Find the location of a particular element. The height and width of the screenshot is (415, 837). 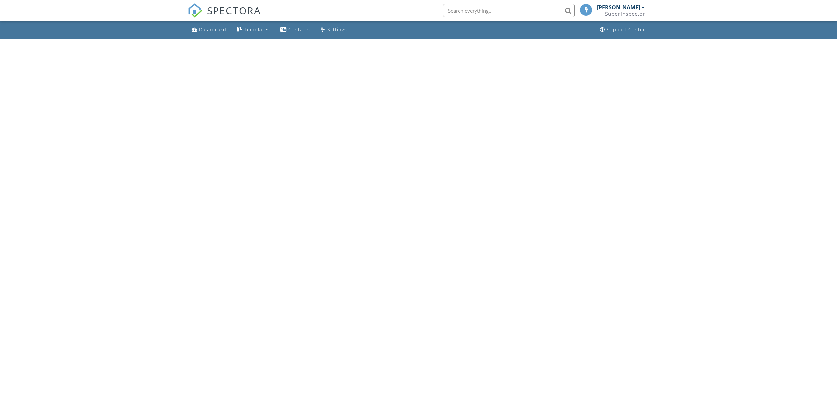

div: Templates is located at coordinates (257, 29).